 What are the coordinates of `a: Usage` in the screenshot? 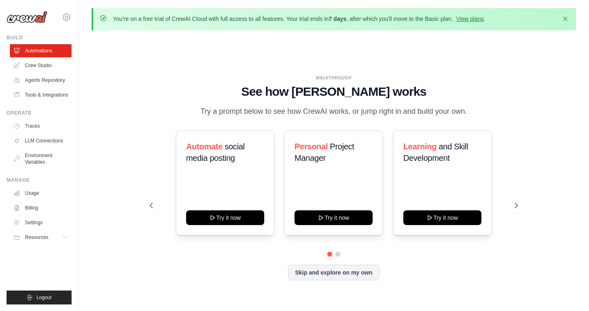 It's located at (41, 193).